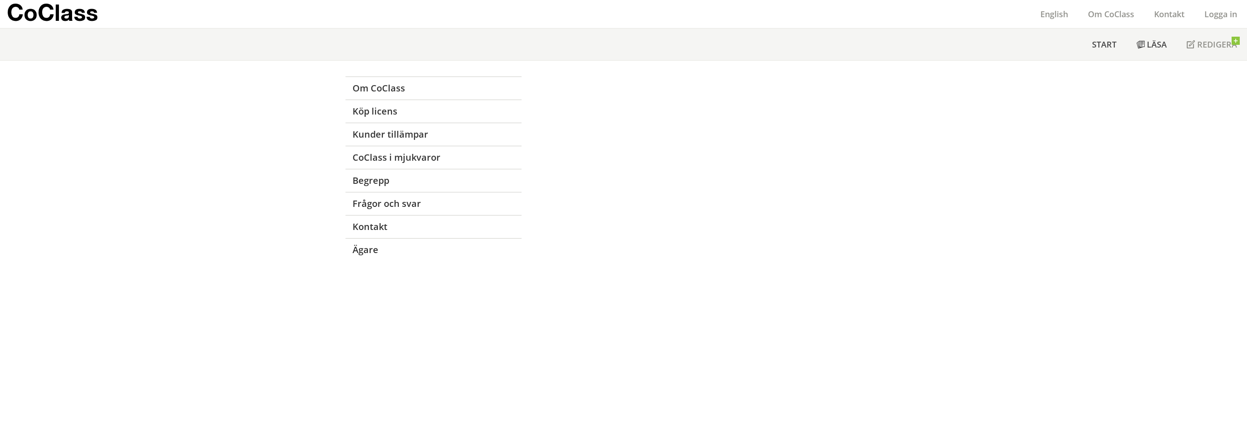 This screenshot has height=445, width=1247. What do you see at coordinates (1054, 14) in the screenshot?
I see `a: English` at bounding box center [1054, 14].